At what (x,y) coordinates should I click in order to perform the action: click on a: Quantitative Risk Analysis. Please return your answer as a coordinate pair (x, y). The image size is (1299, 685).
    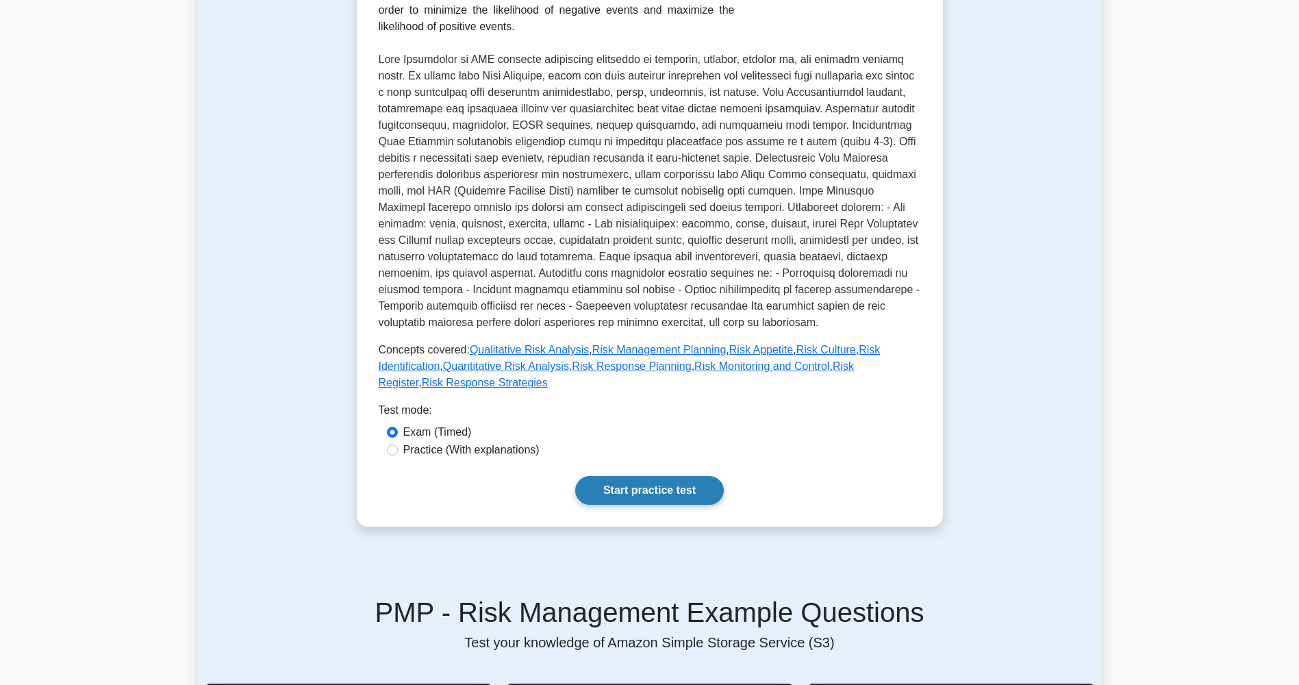
    Looking at the image, I should click on (506, 366).